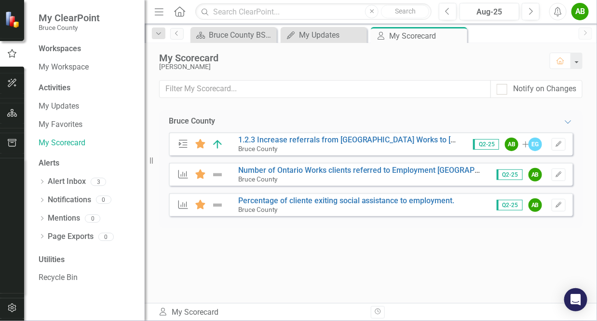 Image resolution: width=597 pixels, height=321 pixels. I want to click on div: Utilities, so click(87, 260).